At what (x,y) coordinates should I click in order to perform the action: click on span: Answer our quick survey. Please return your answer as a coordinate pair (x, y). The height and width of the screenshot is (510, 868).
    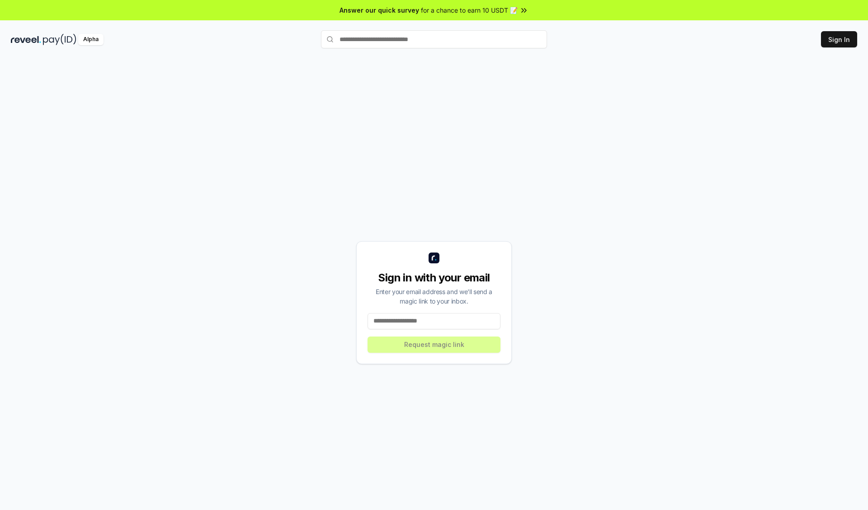
    Looking at the image, I should click on (379, 10).